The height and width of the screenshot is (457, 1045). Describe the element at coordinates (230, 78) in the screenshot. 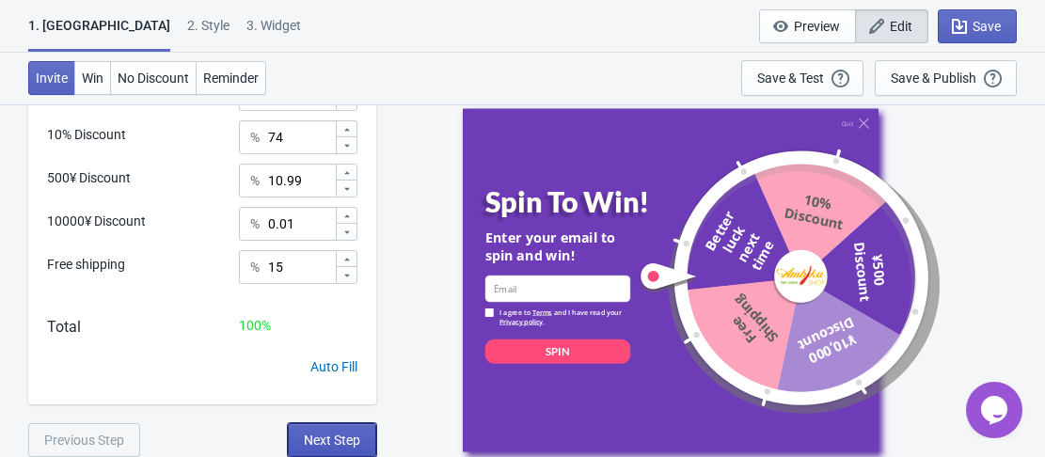

I see `span: Reminder` at that location.